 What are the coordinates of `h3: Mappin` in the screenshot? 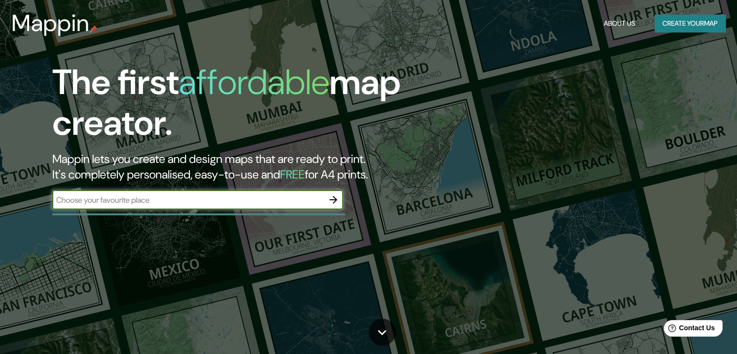 It's located at (50, 23).